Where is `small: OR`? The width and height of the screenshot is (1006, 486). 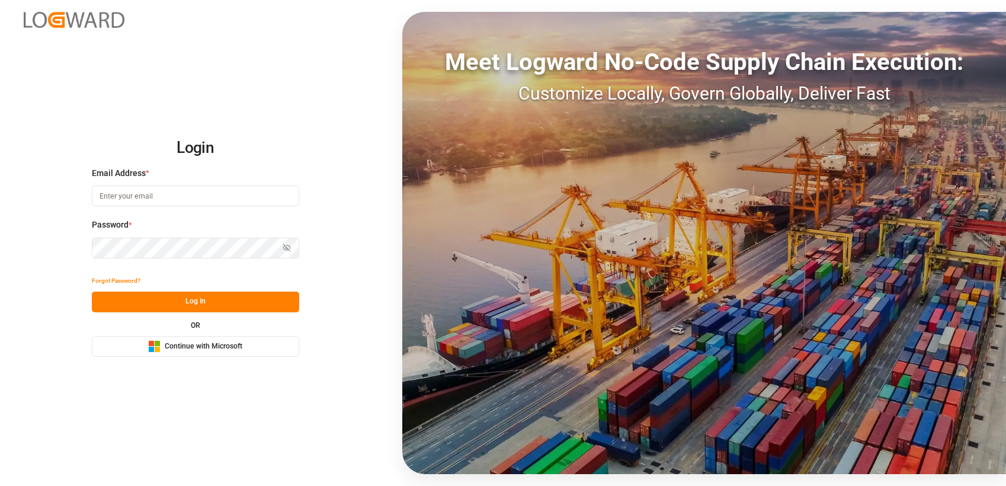
small: OR is located at coordinates (195, 325).